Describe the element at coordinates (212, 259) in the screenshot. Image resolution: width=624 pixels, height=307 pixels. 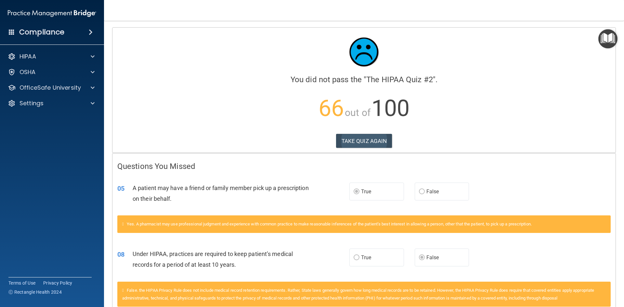
I see `span: Under HIPAA, practices are required to keep patient’s medical records for a period of at least 10...` at that location.